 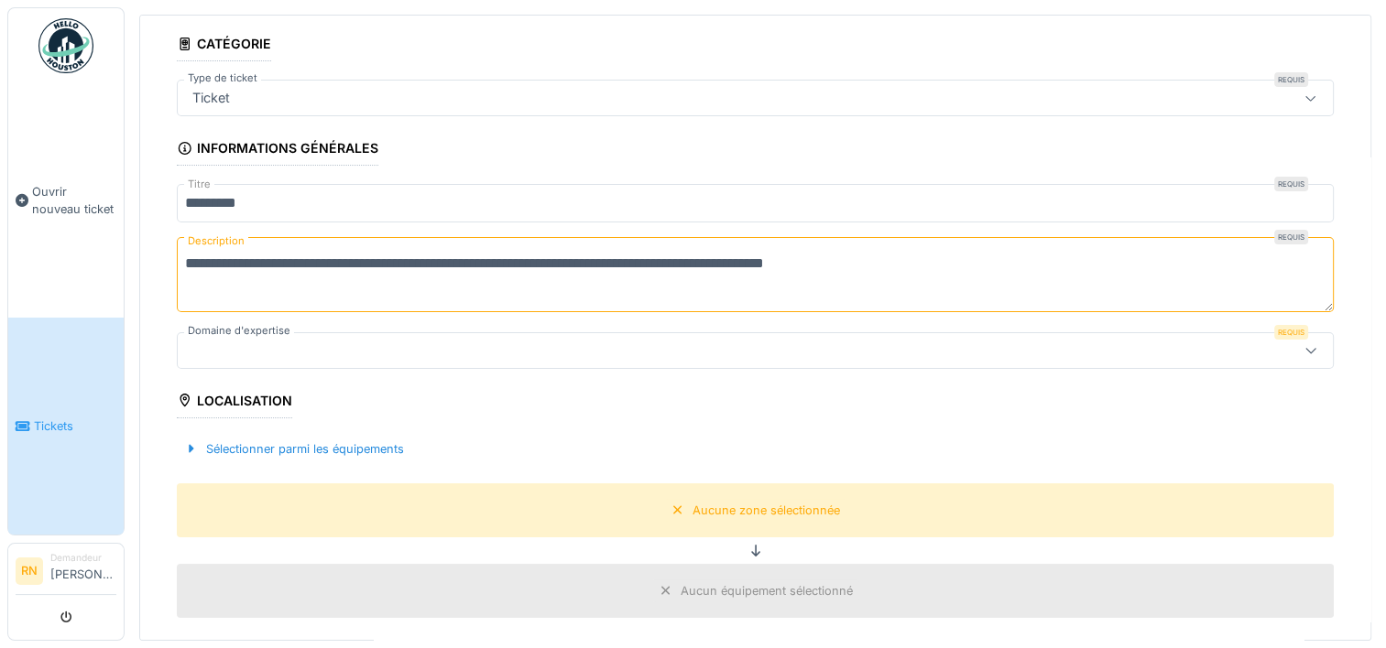 I want to click on div: Ticket, so click(x=211, y=98).